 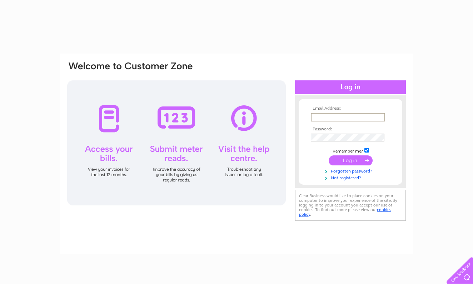 What do you see at coordinates (351, 129) in the screenshot?
I see `th: Password:` at bounding box center [351, 129].